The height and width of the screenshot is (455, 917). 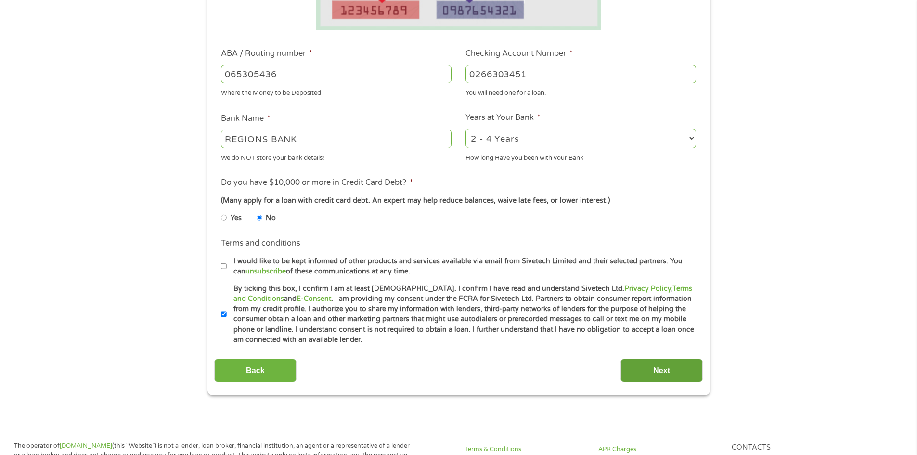 What do you see at coordinates (266, 271) in the screenshot?
I see `a: unsubscribe` at bounding box center [266, 271].